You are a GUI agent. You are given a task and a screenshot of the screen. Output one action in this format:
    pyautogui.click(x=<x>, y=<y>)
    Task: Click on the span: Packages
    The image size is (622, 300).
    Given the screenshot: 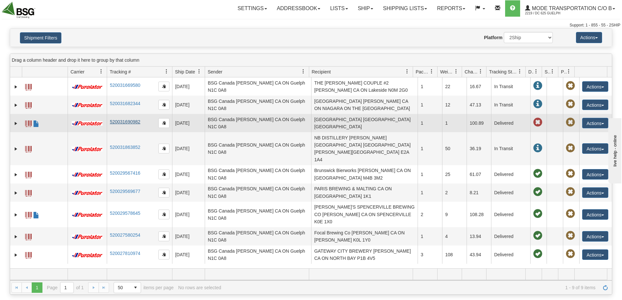 What is the action you would take?
    pyautogui.click(x=423, y=72)
    